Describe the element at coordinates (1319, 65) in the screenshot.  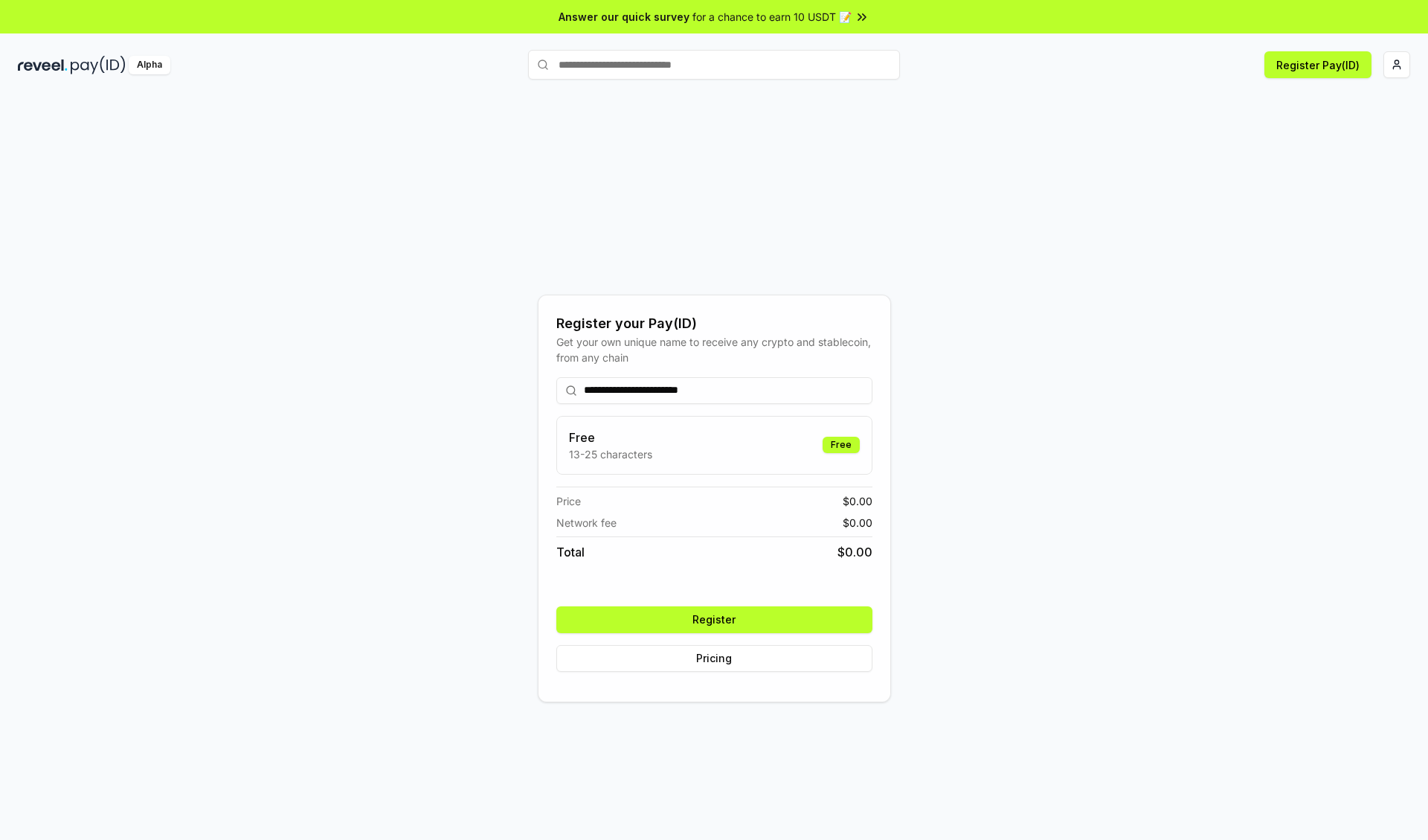
I see `button: Register Pay(ID)` at that location.